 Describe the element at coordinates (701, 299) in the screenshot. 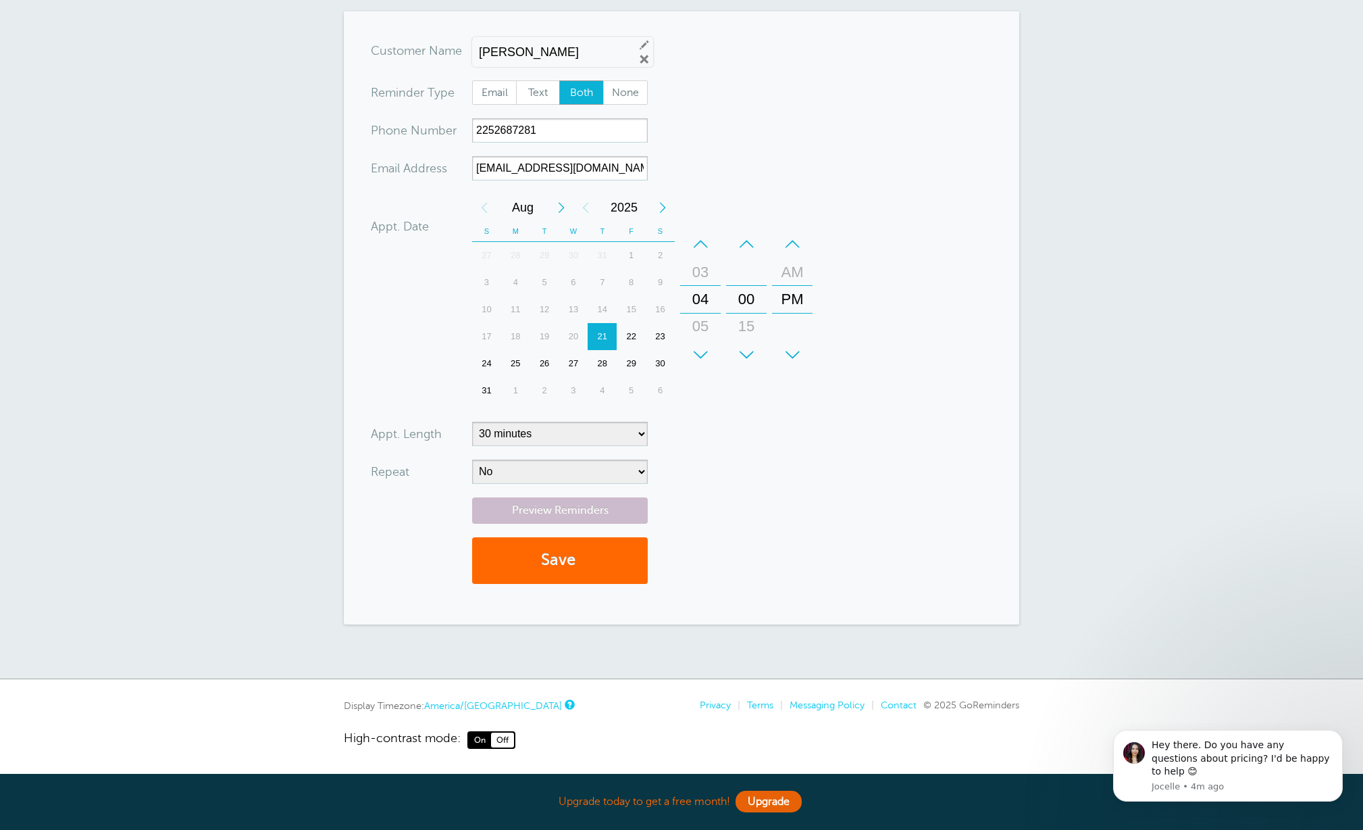

I see `div: Hours` at that location.